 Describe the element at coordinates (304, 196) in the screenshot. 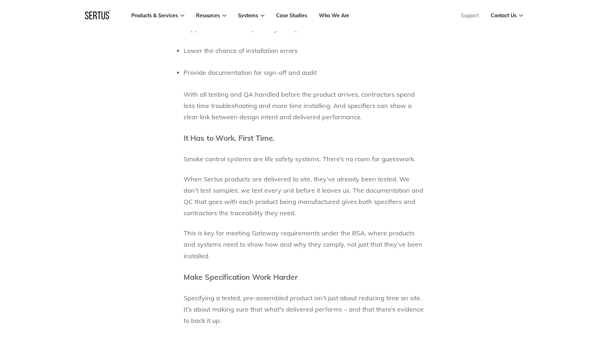

I see `p: When Sertus products are delivered to site, they’ve already been tested. We don’t test samples; w...` at that location.